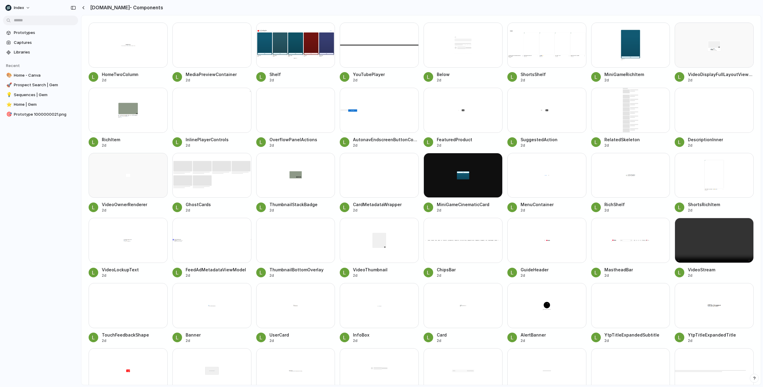  Describe the element at coordinates (279, 335) in the screenshot. I see `div: UserCard` at that location.